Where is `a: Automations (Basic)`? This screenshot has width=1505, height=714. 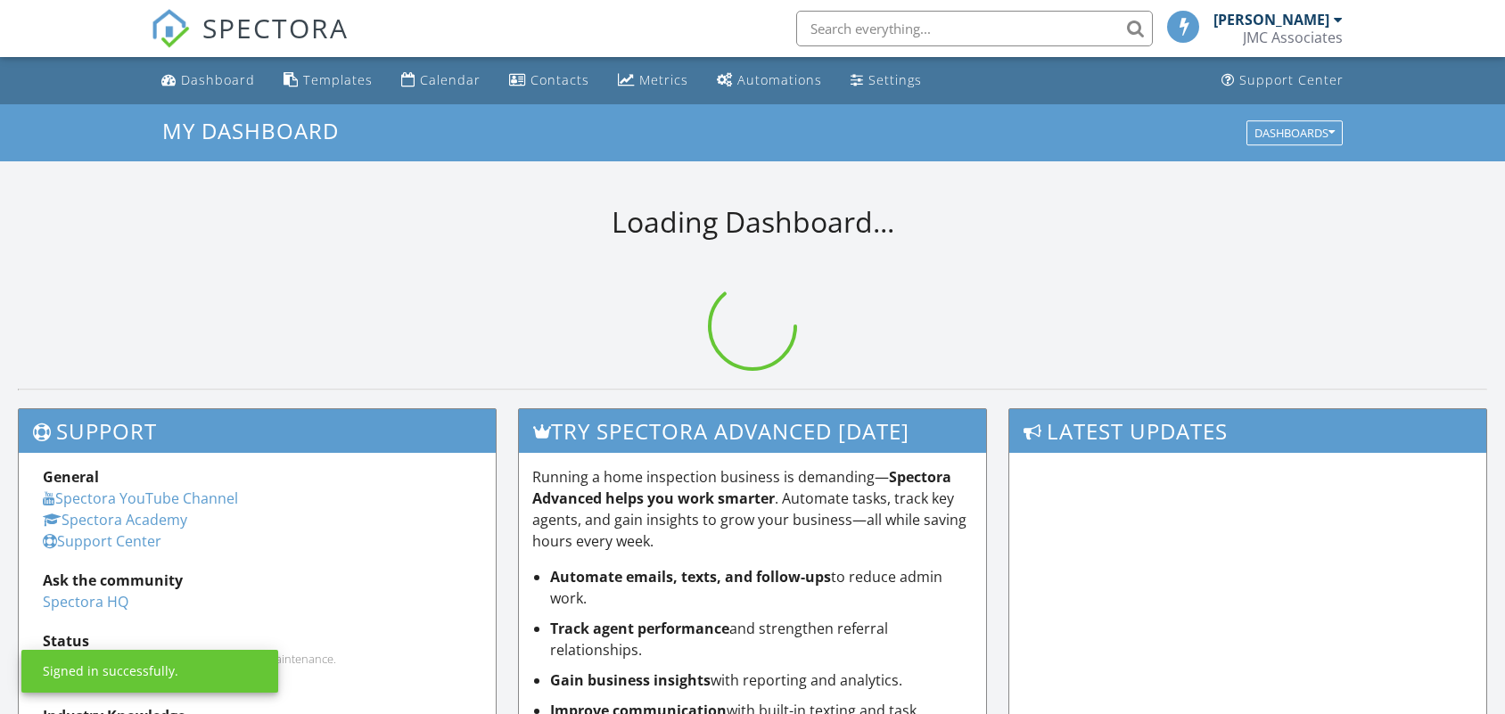
a: Automations (Basic) is located at coordinates (769, 80).